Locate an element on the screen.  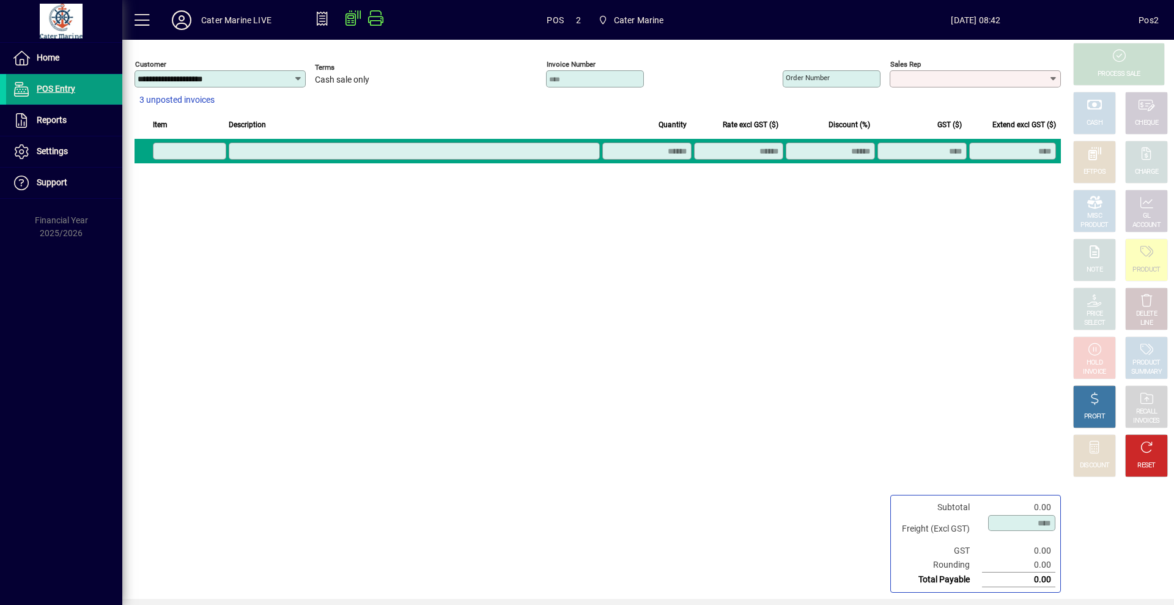
mat-label: Sales rep is located at coordinates (905, 64).